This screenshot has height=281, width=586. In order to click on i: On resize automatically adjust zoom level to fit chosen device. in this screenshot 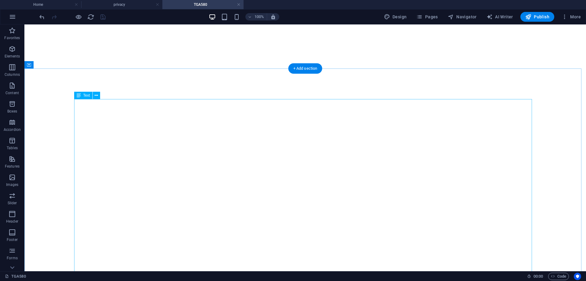, I will do `click(273, 17)`.